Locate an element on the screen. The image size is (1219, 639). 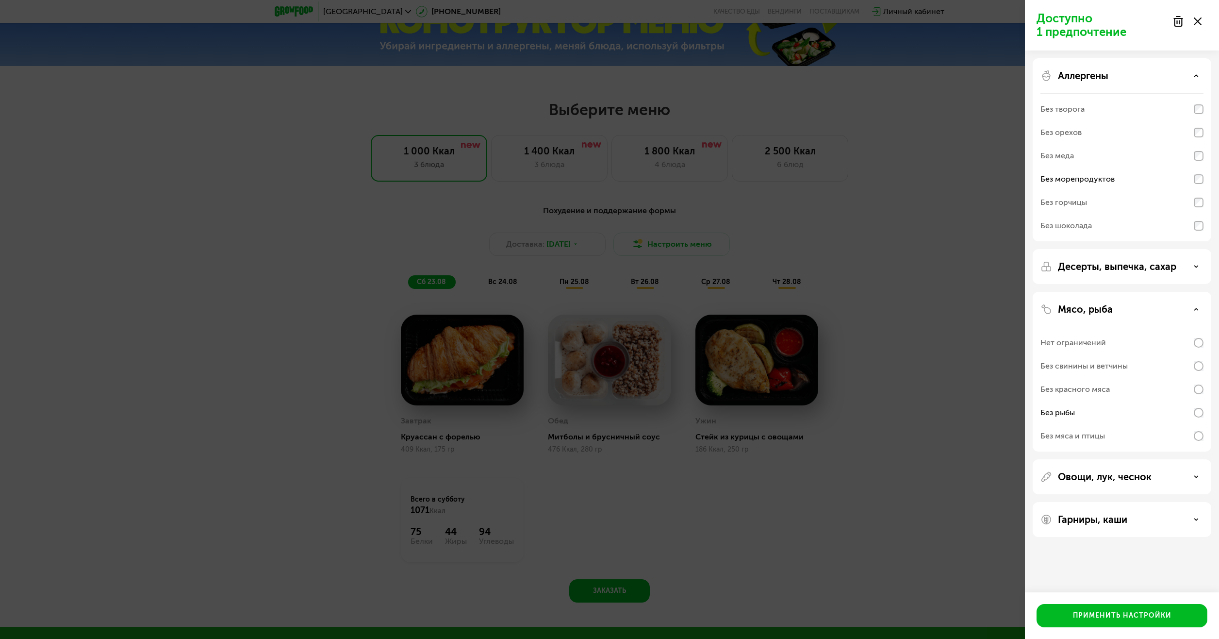
div: Без рыбы is located at coordinates (1057, 412).